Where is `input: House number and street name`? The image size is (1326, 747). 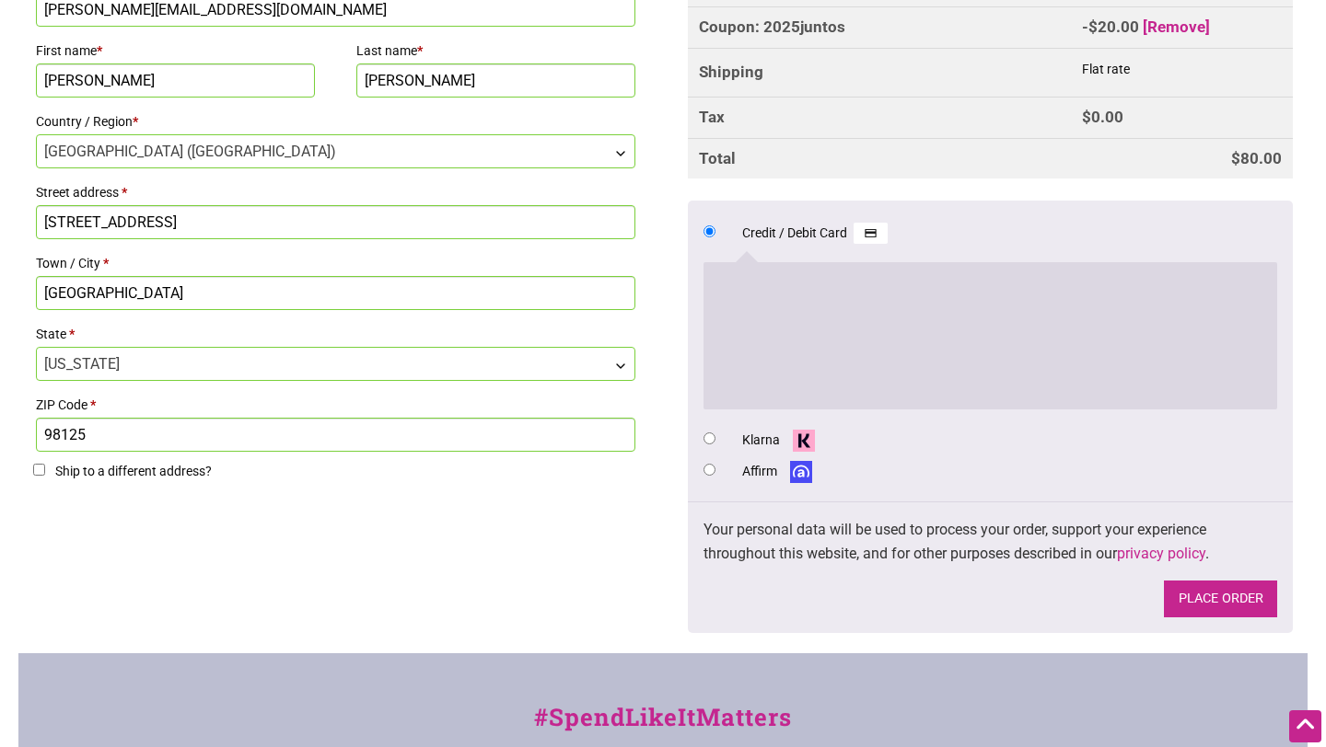 input: House number and street name is located at coordinates (335, 222).